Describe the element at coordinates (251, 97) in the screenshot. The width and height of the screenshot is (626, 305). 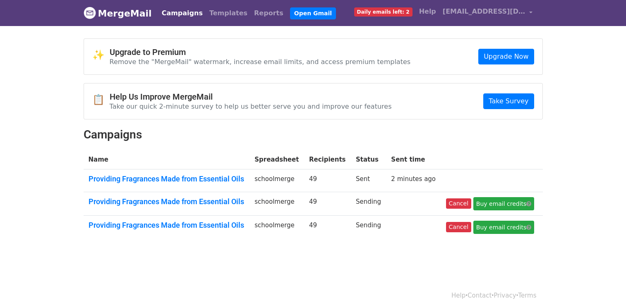
I see `h4: Help Us Improve MergeMail` at that location.